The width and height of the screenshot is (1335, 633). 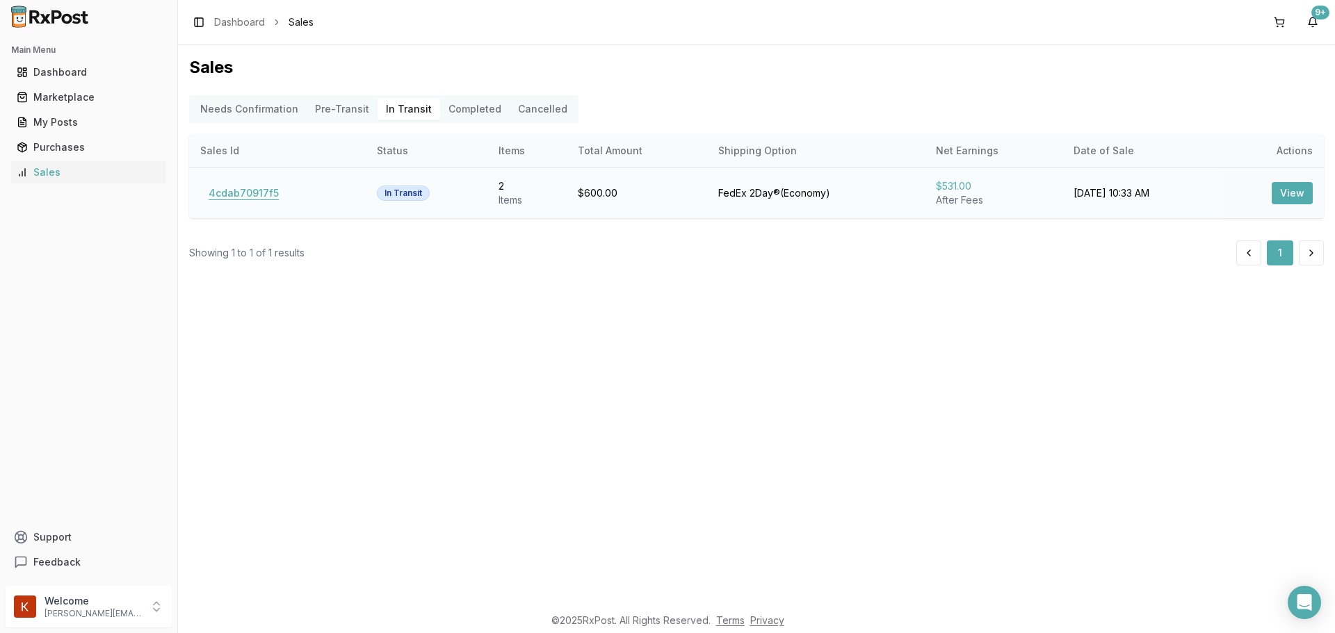 I want to click on button: Purchases, so click(x=88, y=147).